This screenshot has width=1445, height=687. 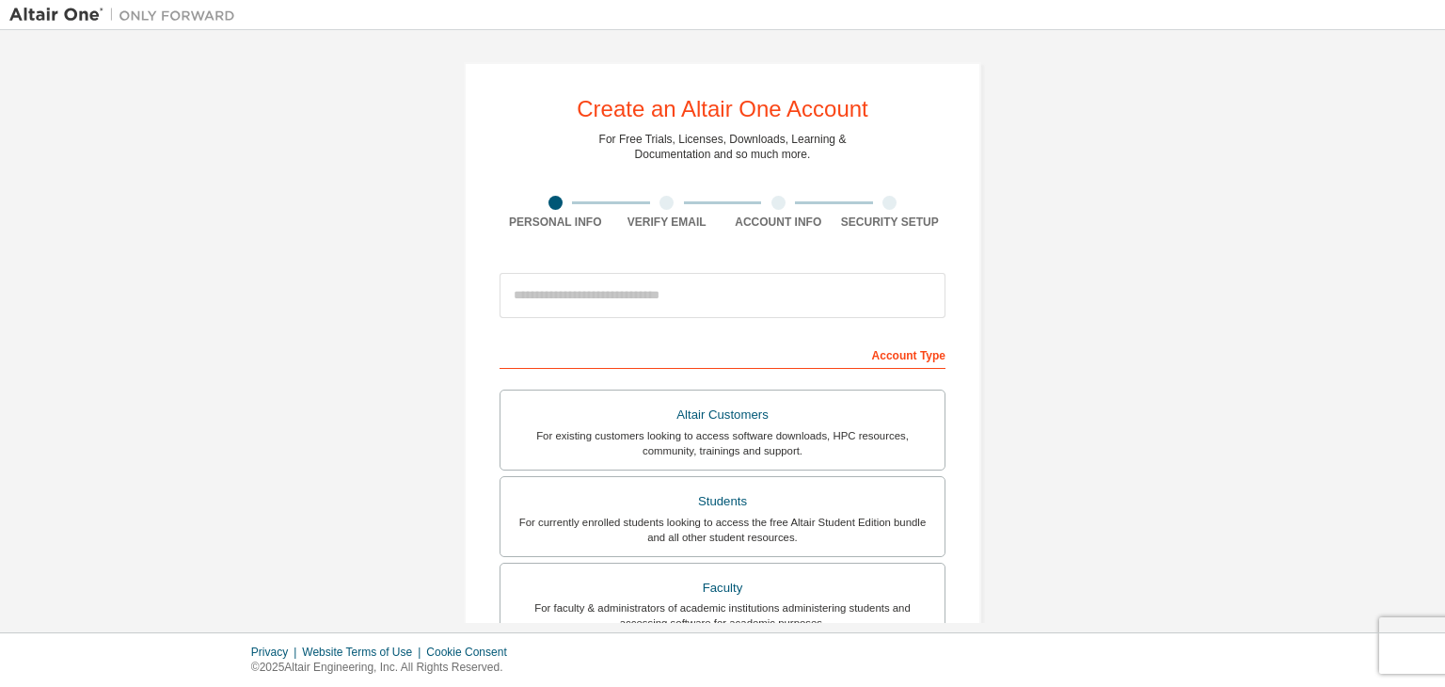 I want to click on p: © 2025 Altair Engineering, Inc. All Rights Reserved., so click(x=385, y=667).